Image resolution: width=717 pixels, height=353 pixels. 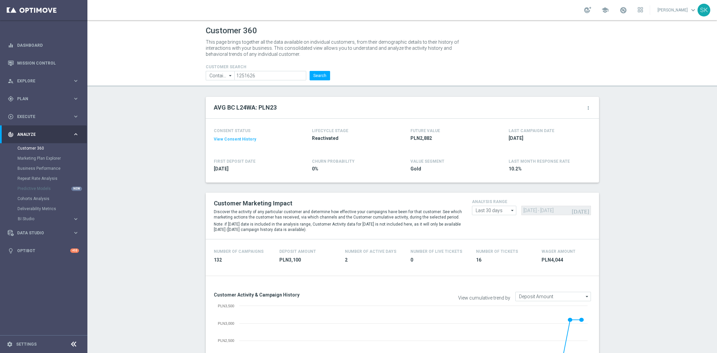 I want to click on span: Gold, so click(x=450, y=169).